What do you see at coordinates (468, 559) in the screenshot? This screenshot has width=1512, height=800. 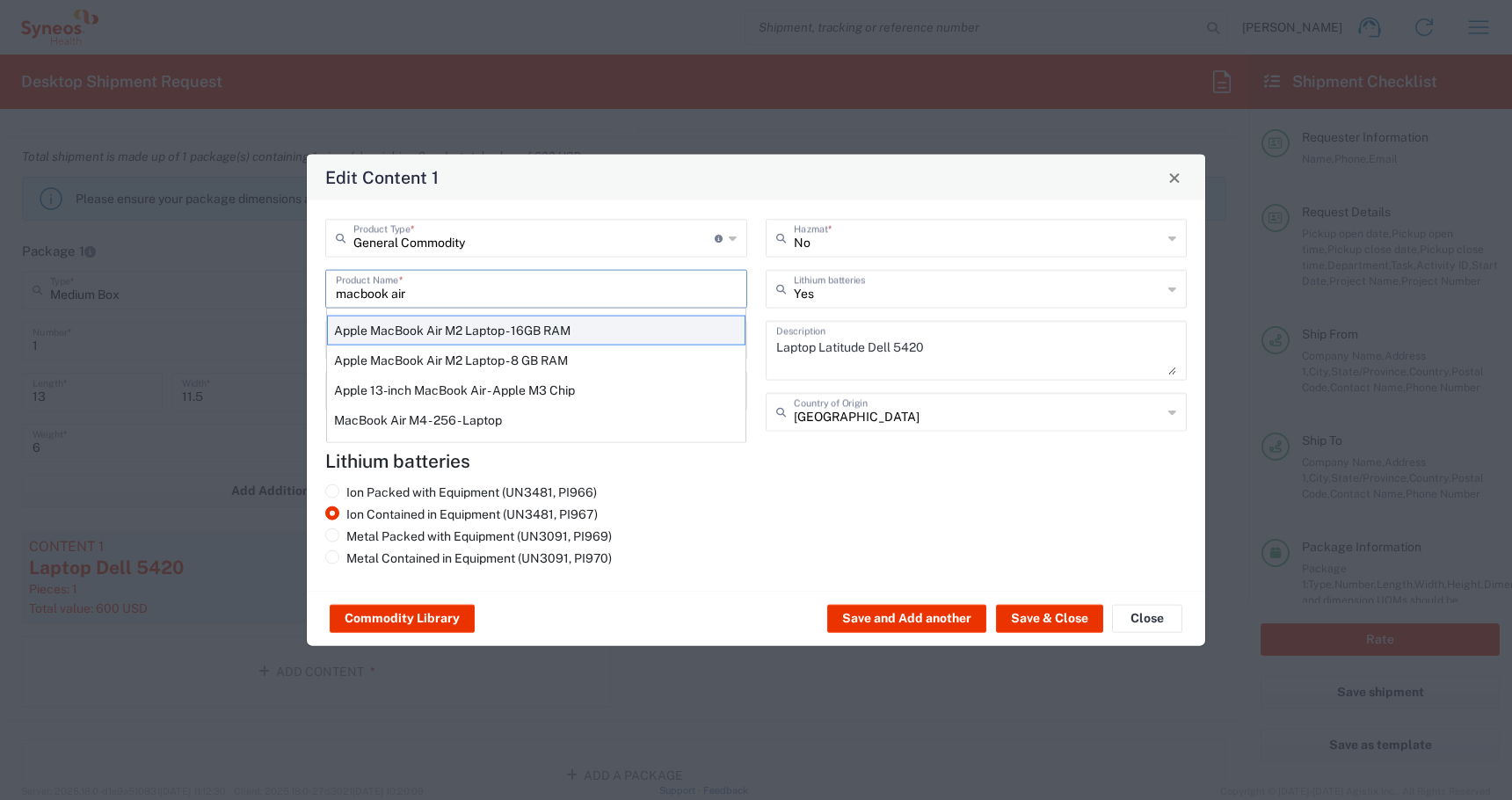 I see `label: Metal Contained in Equipment (UN3091, PI970)` at bounding box center [468, 559].